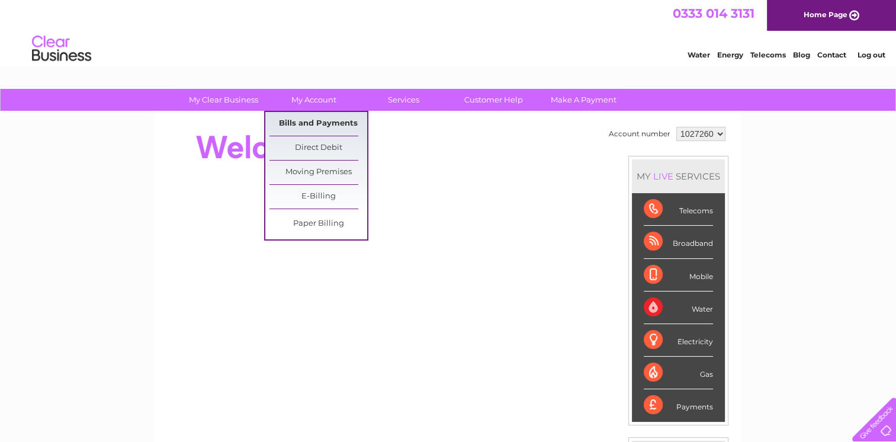 Image resolution: width=896 pixels, height=442 pixels. Describe the element at coordinates (678, 242) in the screenshot. I see `div: Broadband` at that location.